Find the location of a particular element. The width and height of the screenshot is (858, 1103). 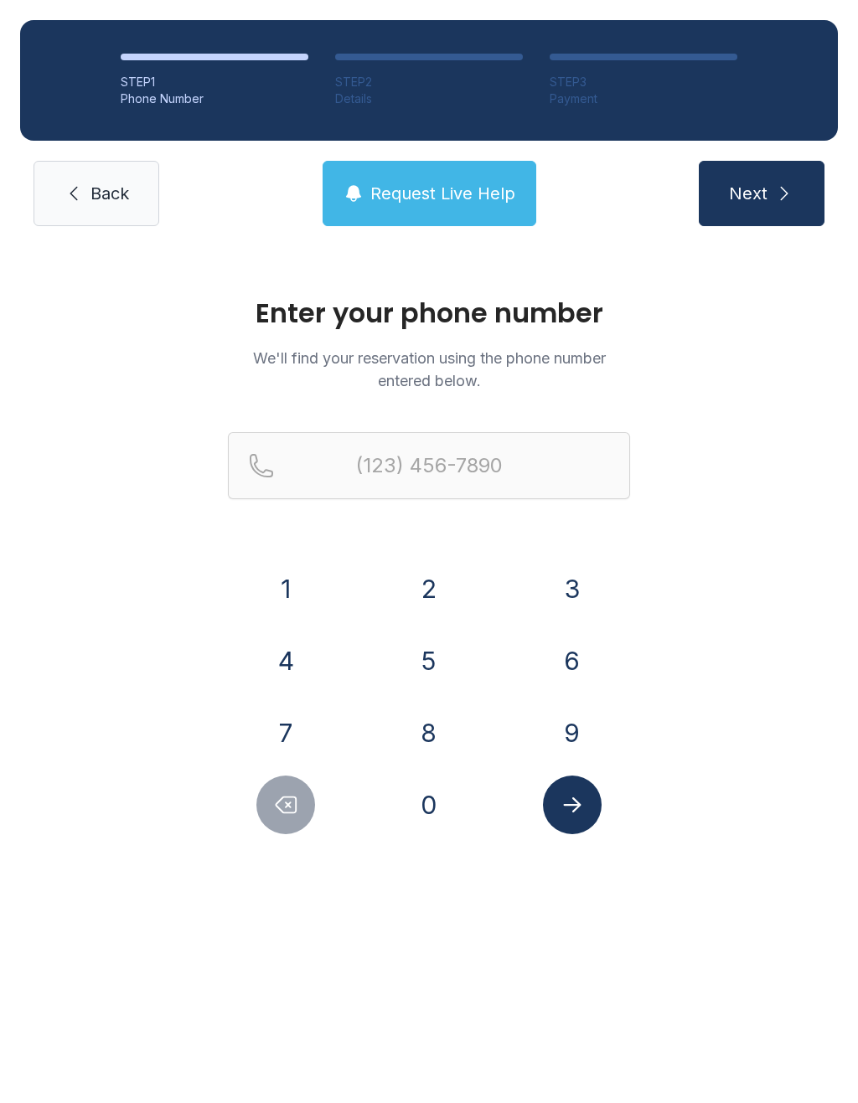

button: 7 is located at coordinates (286, 733).